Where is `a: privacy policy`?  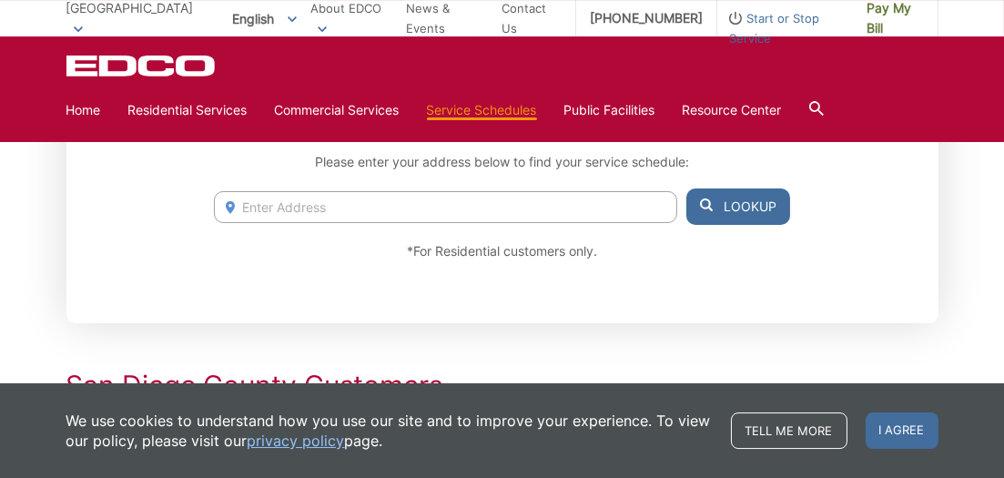 a: privacy policy is located at coordinates (296, 441).